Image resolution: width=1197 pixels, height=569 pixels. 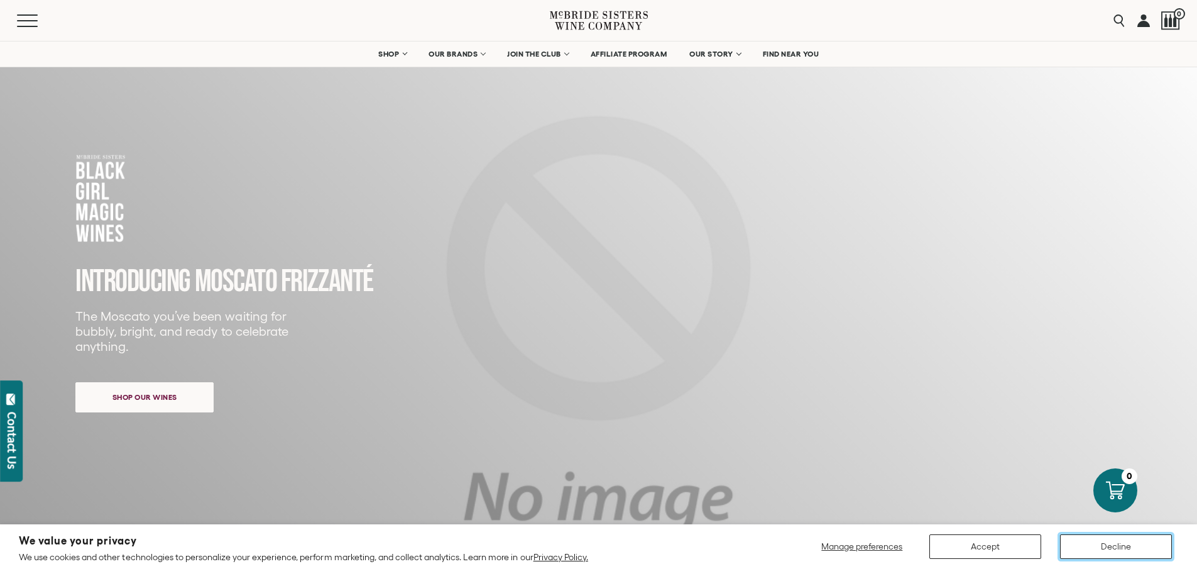 I want to click on span: AFFILIATE PROGRAM, so click(x=629, y=54).